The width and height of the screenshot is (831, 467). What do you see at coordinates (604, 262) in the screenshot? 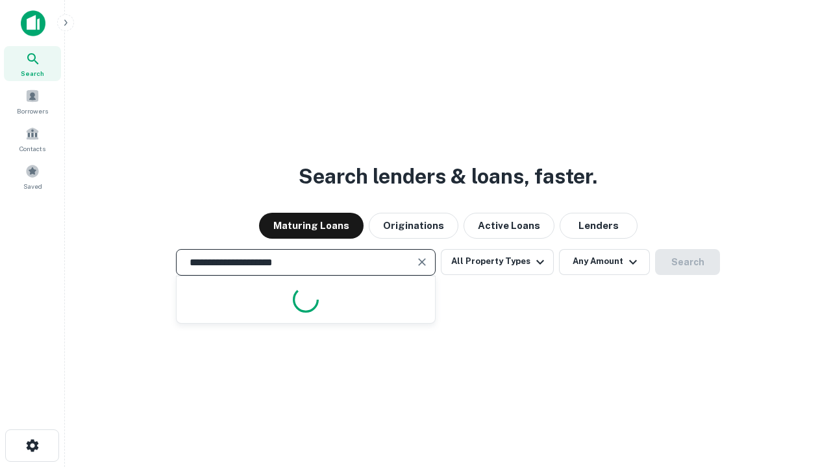
I see `button: Any Amount` at bounding box center [604, 262].